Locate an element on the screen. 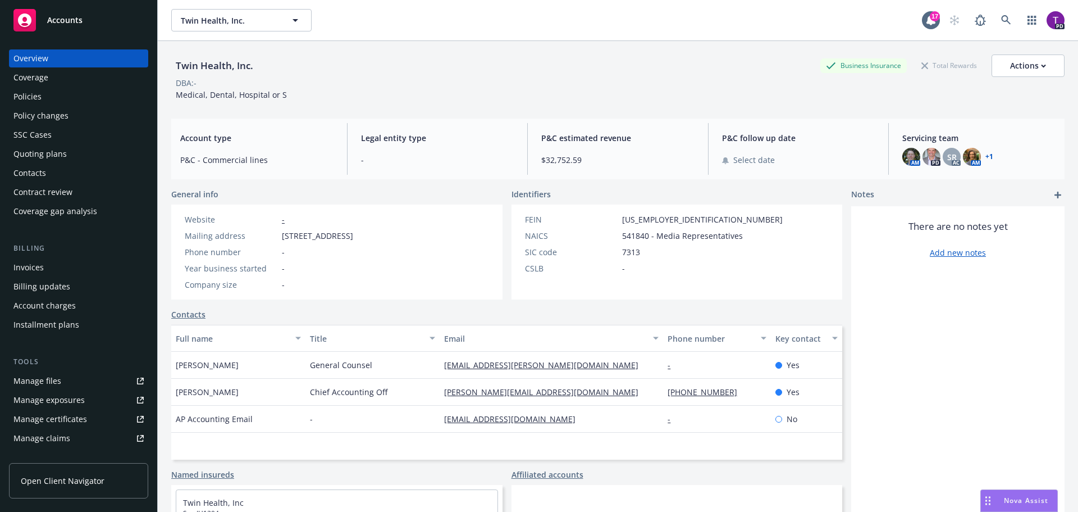  a: Manage files is located at coordinates (79, 381).